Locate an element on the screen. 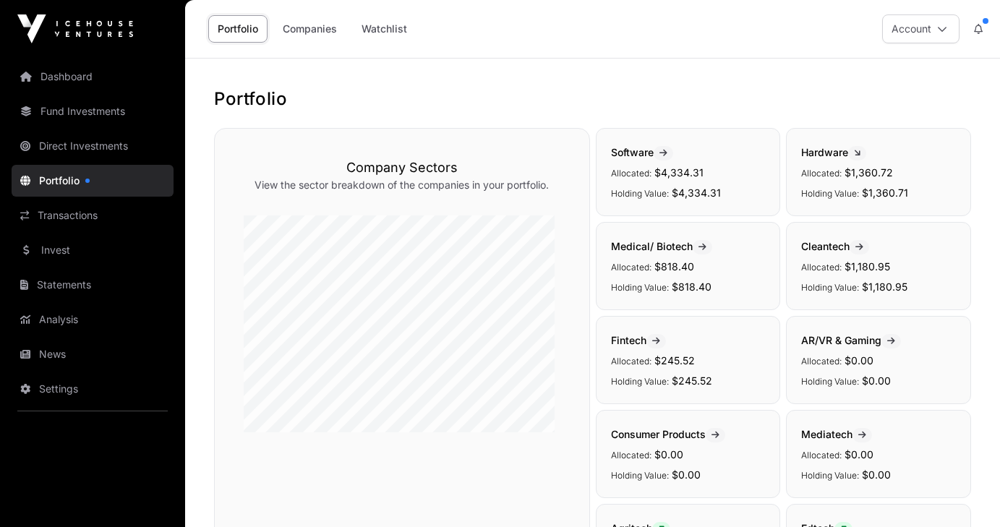 Image resolution: width=1000 pixels, height=527 pixels. span: Consumer Products is located at coordinates (668, 434).